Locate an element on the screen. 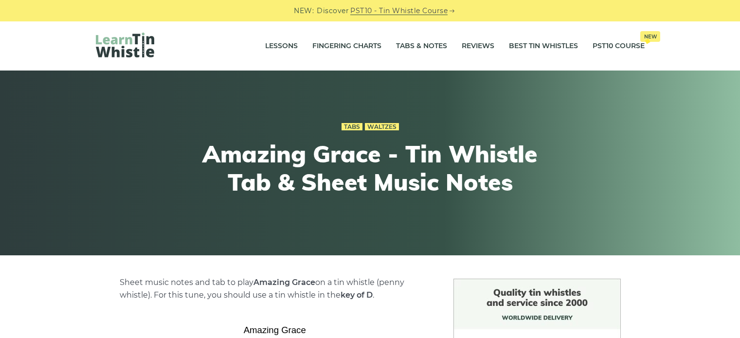 The image size is (740, 338). a: Reviews is located at coordinates (478, 46).